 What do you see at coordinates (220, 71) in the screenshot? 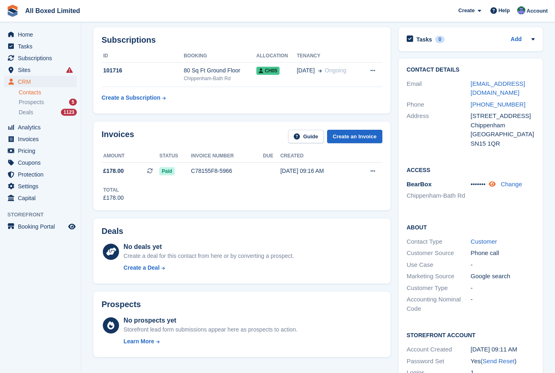
I see `div: 80 Sq Ft Ground Floor` at bounding box center [220, 71].